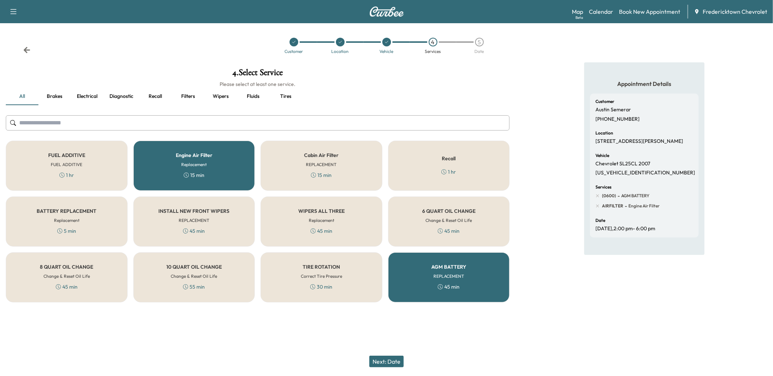  I want to click on h1: 4 . Select Service, so click(258, 74).